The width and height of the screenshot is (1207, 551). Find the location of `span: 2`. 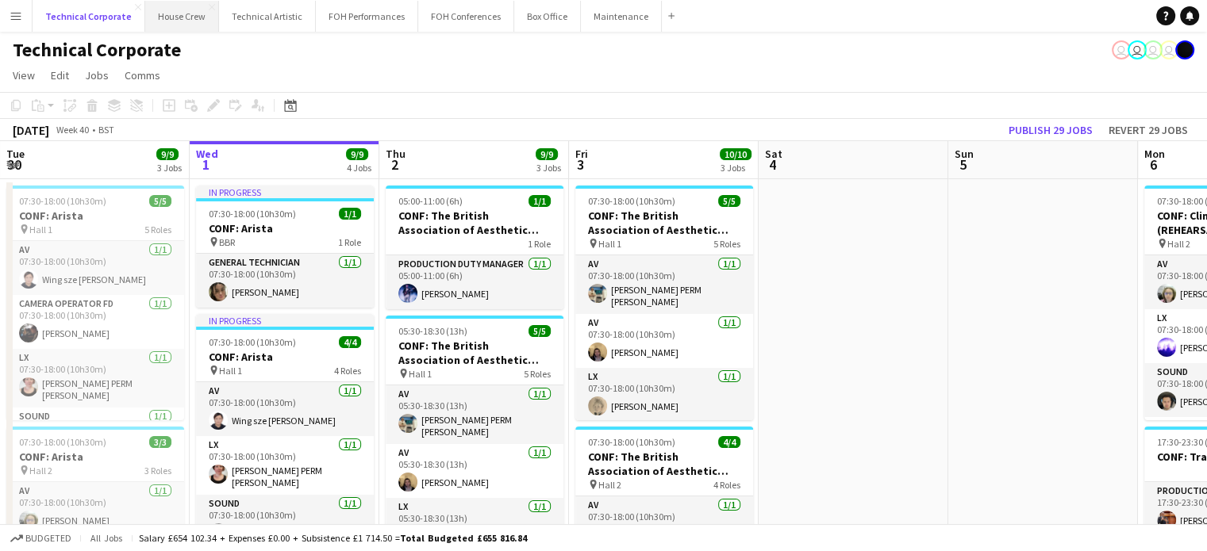

span: 2 is located at coordinates (394, 164).